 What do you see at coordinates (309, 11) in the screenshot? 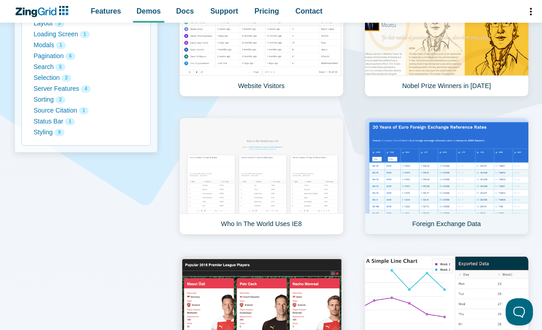
I see `span: Contact` at bounding box center [309, 11].